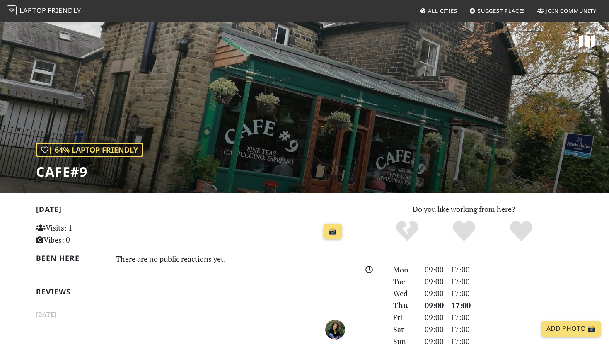 The image size is (609, 345). Describe the element at coordinates (464, 209) in the screenshot. I see `p: Do you like working from here?` at that location.